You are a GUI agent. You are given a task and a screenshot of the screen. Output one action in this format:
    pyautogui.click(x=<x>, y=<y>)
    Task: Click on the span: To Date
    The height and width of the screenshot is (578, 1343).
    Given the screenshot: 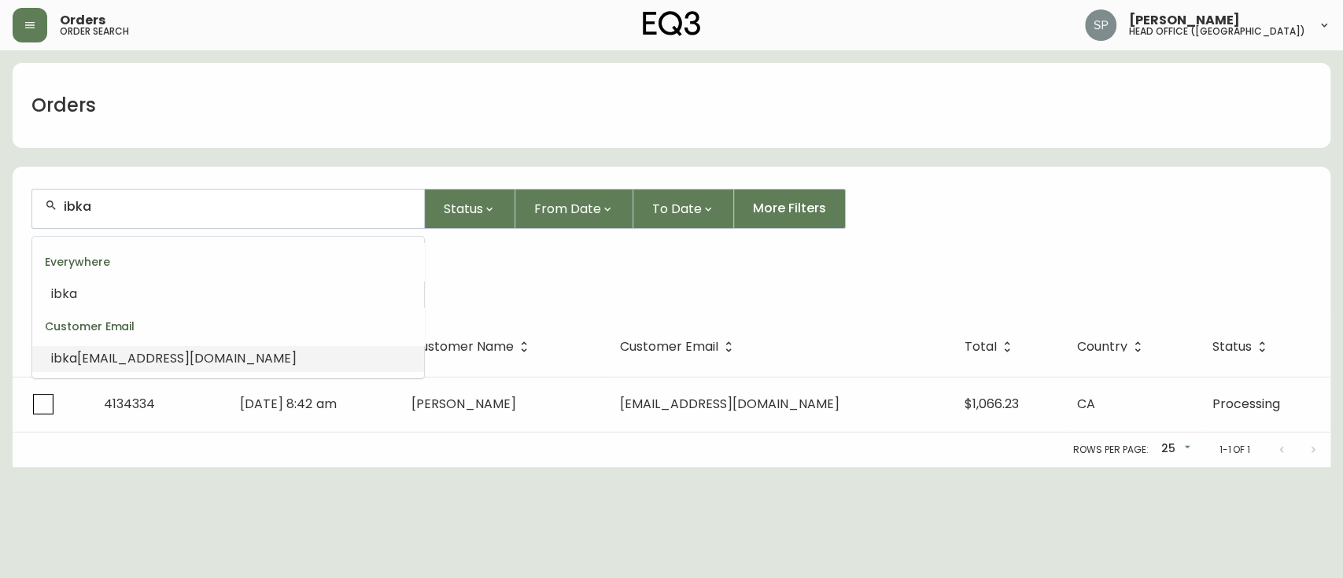 What is the action you would take?
    pyautogui.click(x=676, y=208)
    